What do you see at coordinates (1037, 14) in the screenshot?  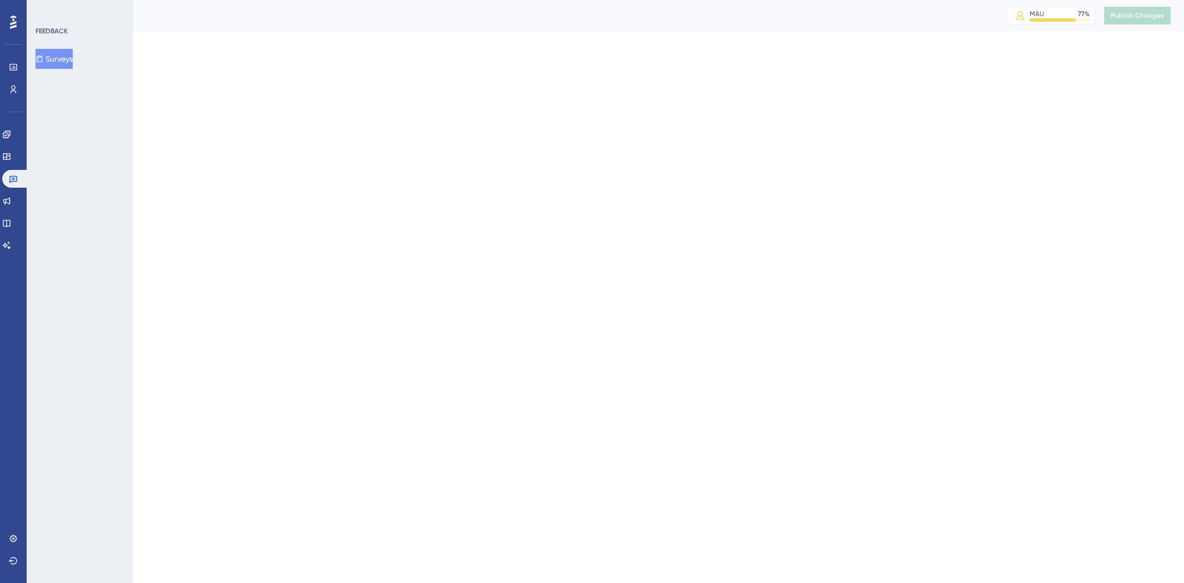 I see `div: MAU` at bounding box center [1037, 14].